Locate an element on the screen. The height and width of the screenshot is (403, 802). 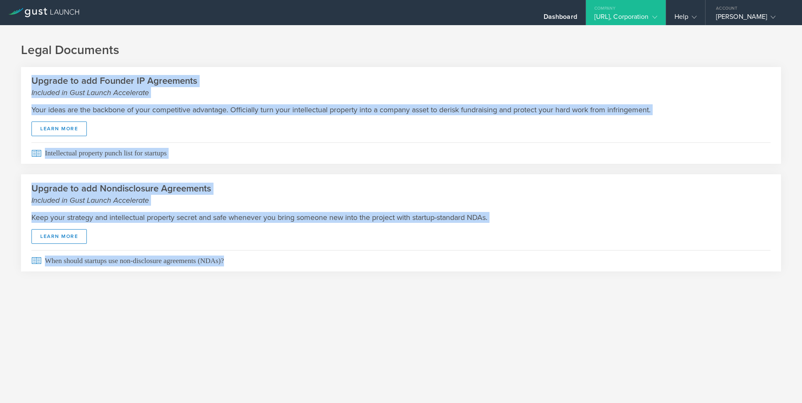
h2: Upgrade to add Nondisclosure Agreements is located at coordinates (401, 194).